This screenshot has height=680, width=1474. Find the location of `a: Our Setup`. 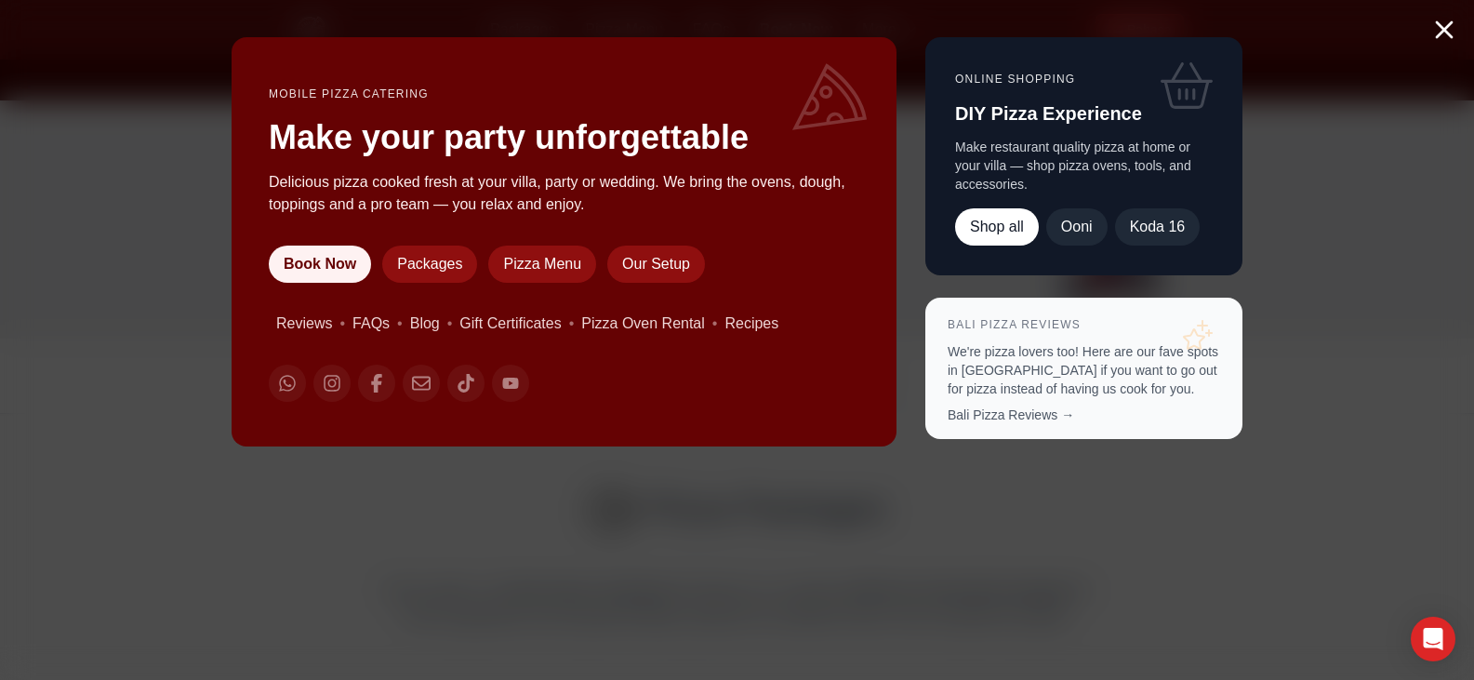

a: Our Setup is located at coordinates (656, 264).